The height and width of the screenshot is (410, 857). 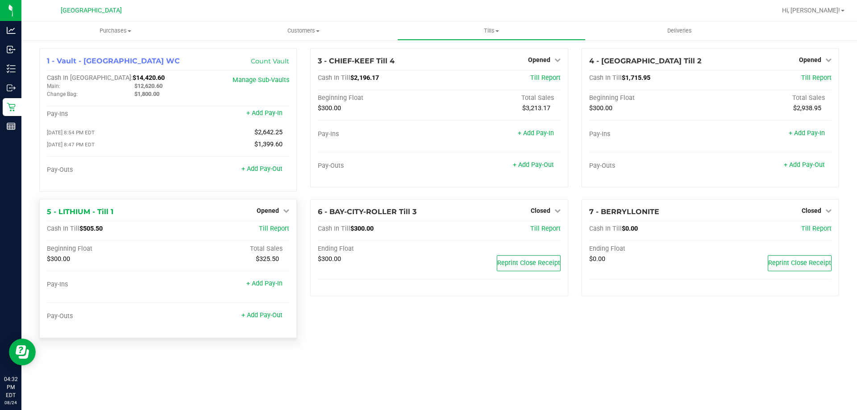 What do you see at coordinates (270, 61) in the screenshot?
I see `a: Count Vault` at bounding box center [270, 61].